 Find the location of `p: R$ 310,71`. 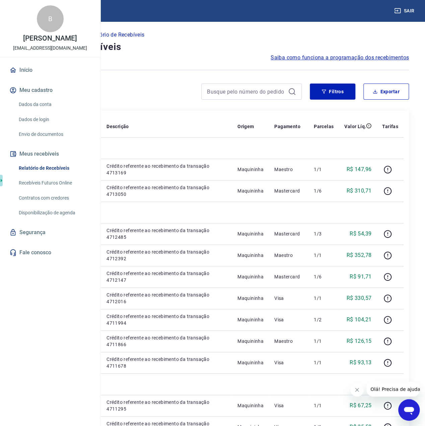

p: R$ 310,71 is located at coordinates (359, 191).